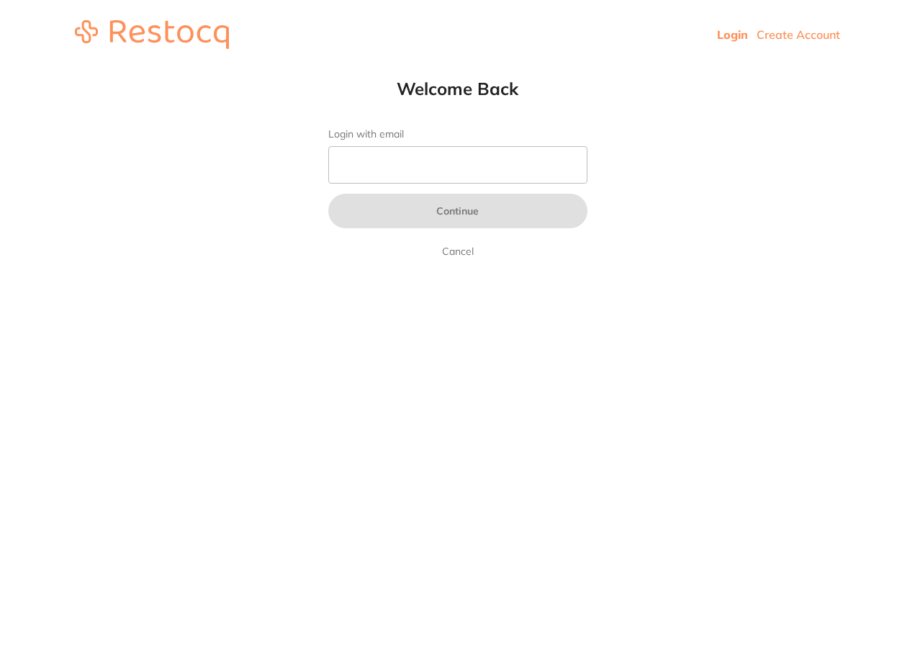  Describe the element at coordinates (458, 211) in the screenshot. I see `button: Continue` at that location.